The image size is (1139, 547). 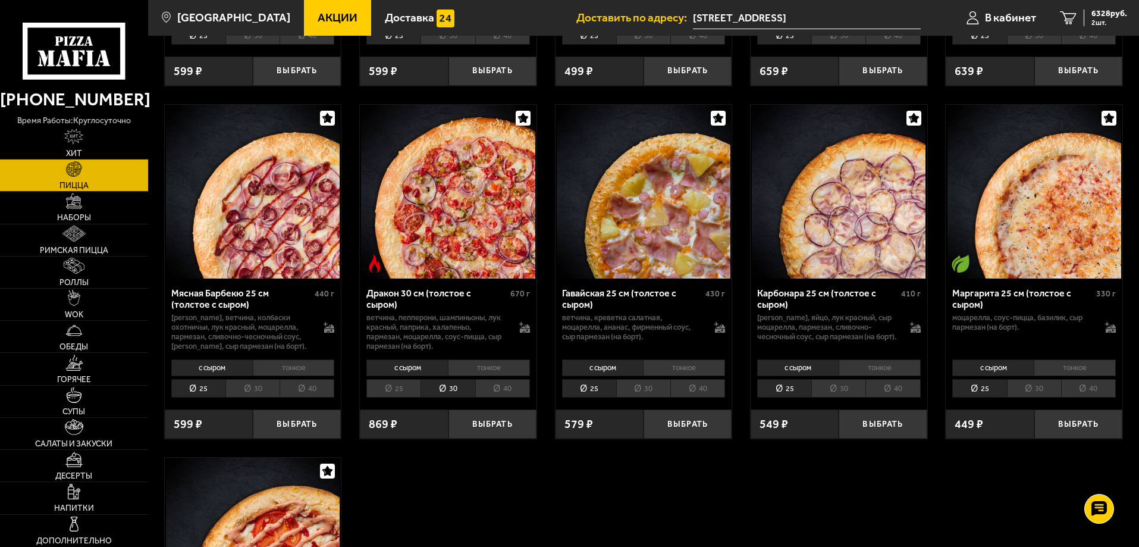 What do you see at coordinates (74, 476) in the screenshot?
I see `span: Десерты` at bounding box center [74, 476].